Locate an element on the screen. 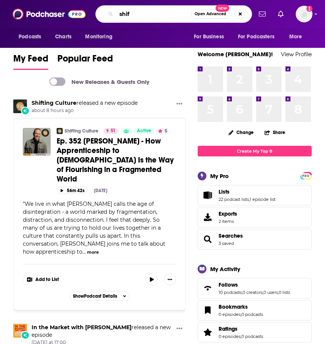 The height and width of the screenshot is (344, 325). button: Share is located at coordinates (275, 132).